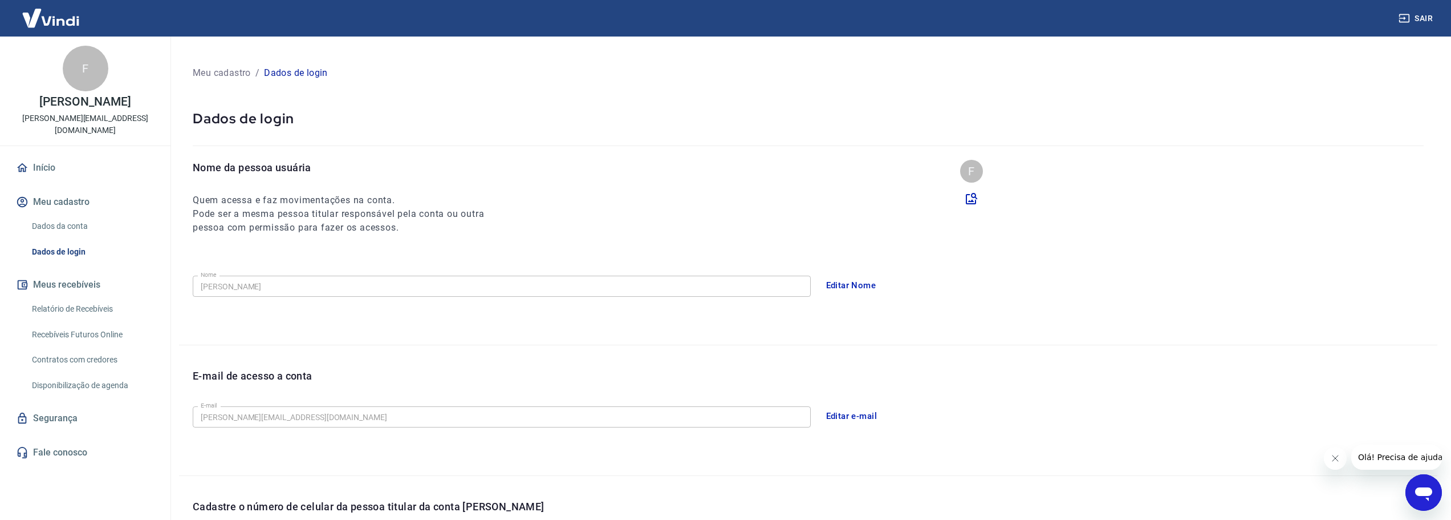  Describe the element at coordinates (851, 285) in the screenshot. I see `button: Editar Nome` at that location.